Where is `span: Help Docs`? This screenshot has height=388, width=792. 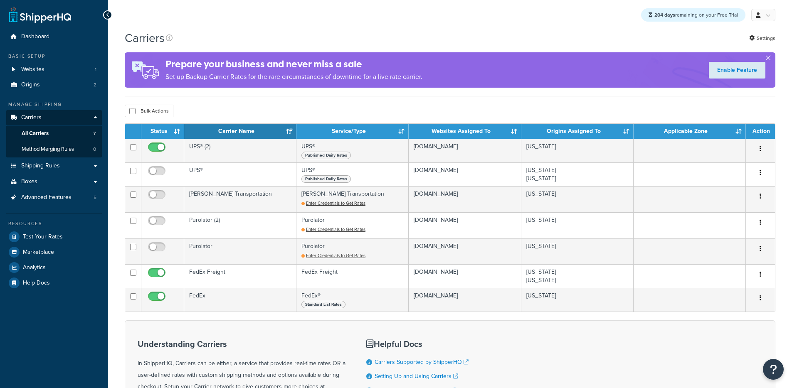
span: Help Docs is located at coordinates (36, 283).